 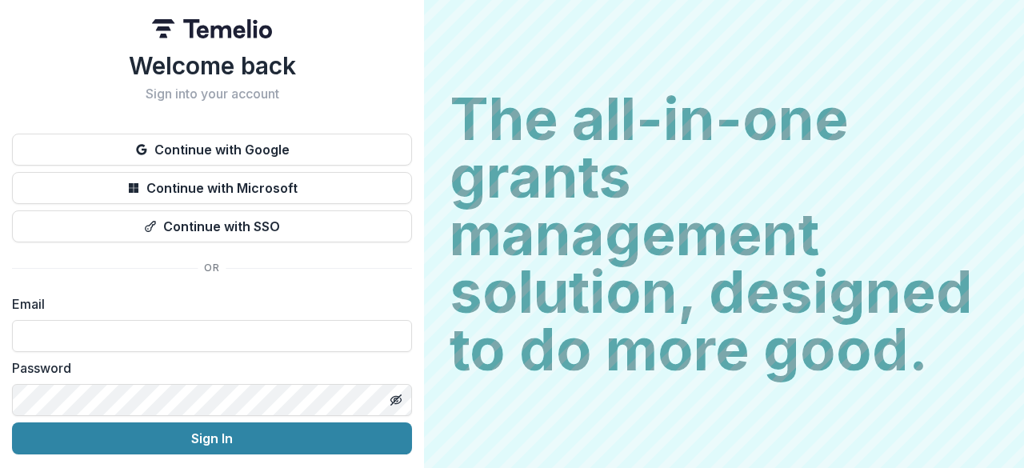 I want to click on button: Sign In, so click(x=212, y=438).